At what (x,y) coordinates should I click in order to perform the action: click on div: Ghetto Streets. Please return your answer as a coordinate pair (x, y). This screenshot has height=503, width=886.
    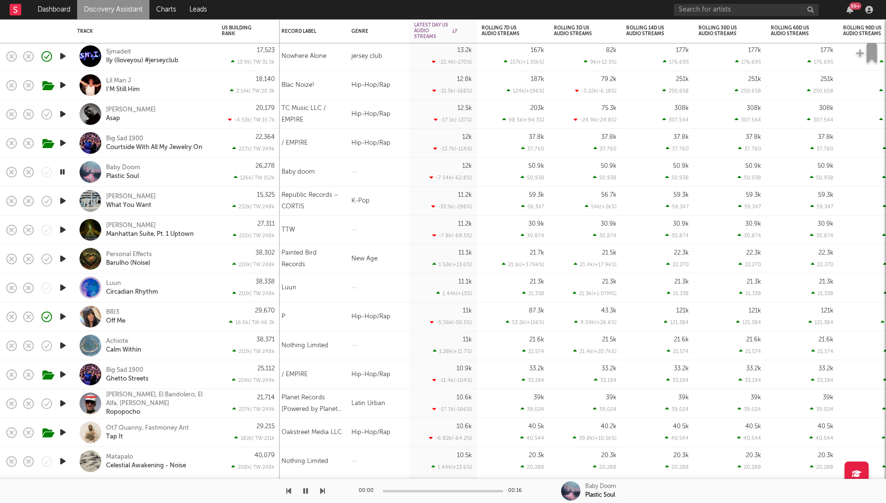
    Looking at the image, I should click on (127, 379).